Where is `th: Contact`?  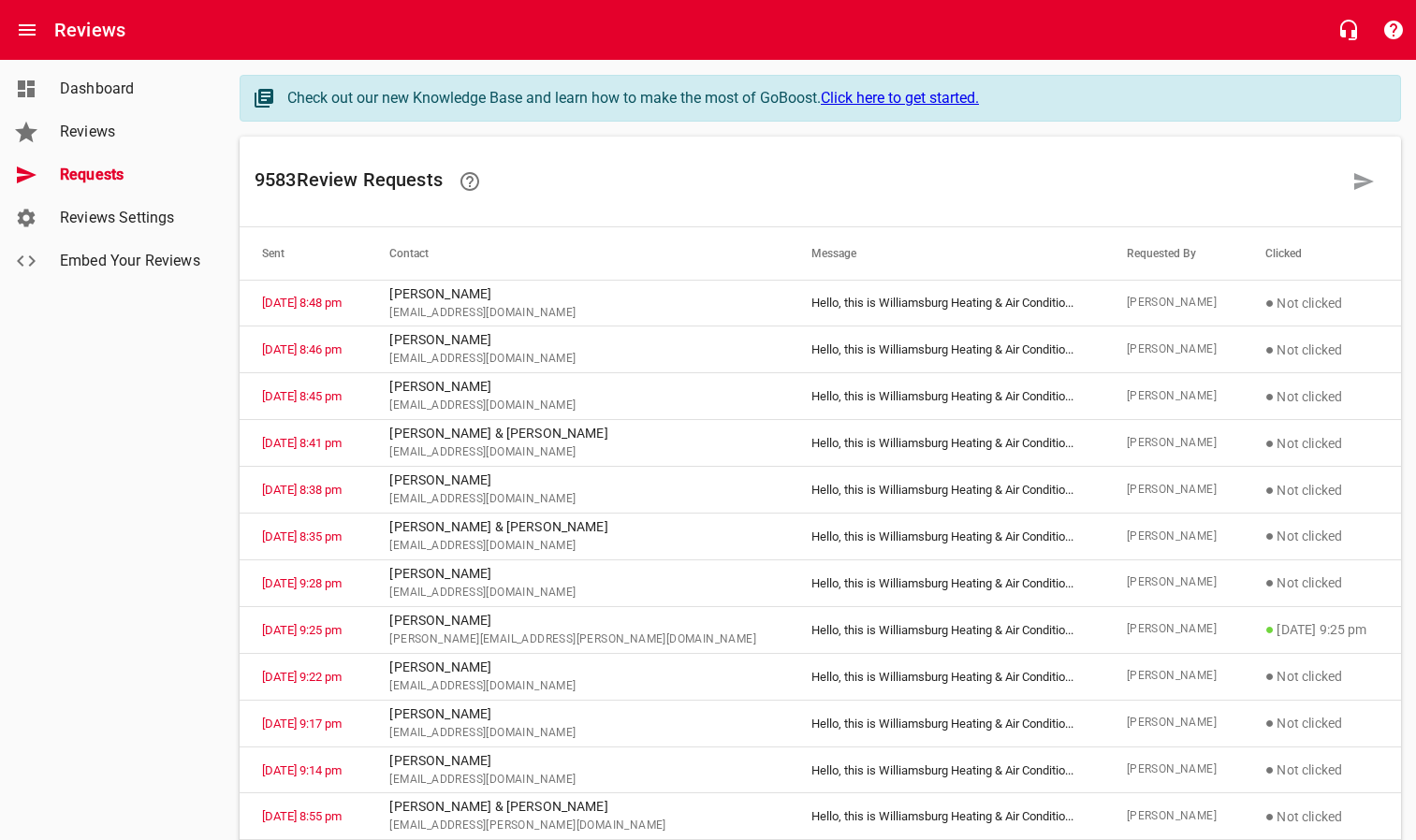 th: Contact is located at coordinates (578, 254).